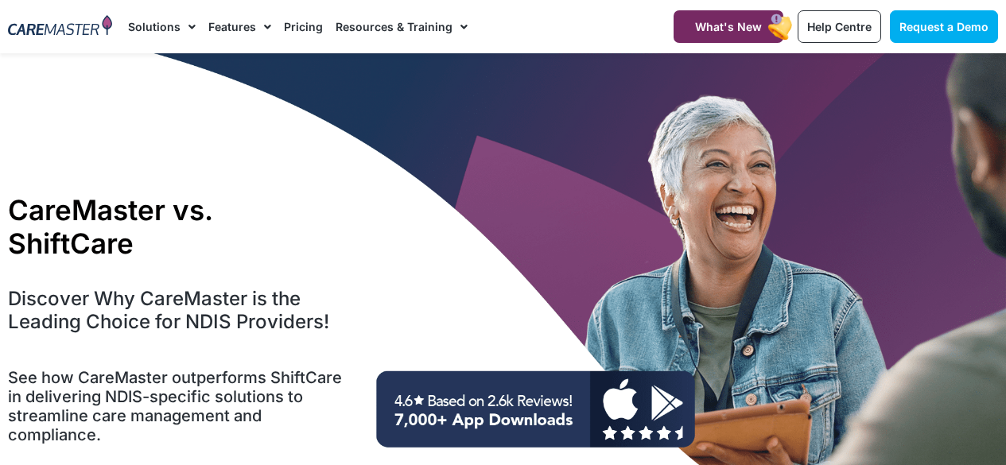 The height and width of the screenshot is (465, 1006). Describe the element at coordinates (839, 26) in the screenshot. I see `span: Help Centre` at that location.